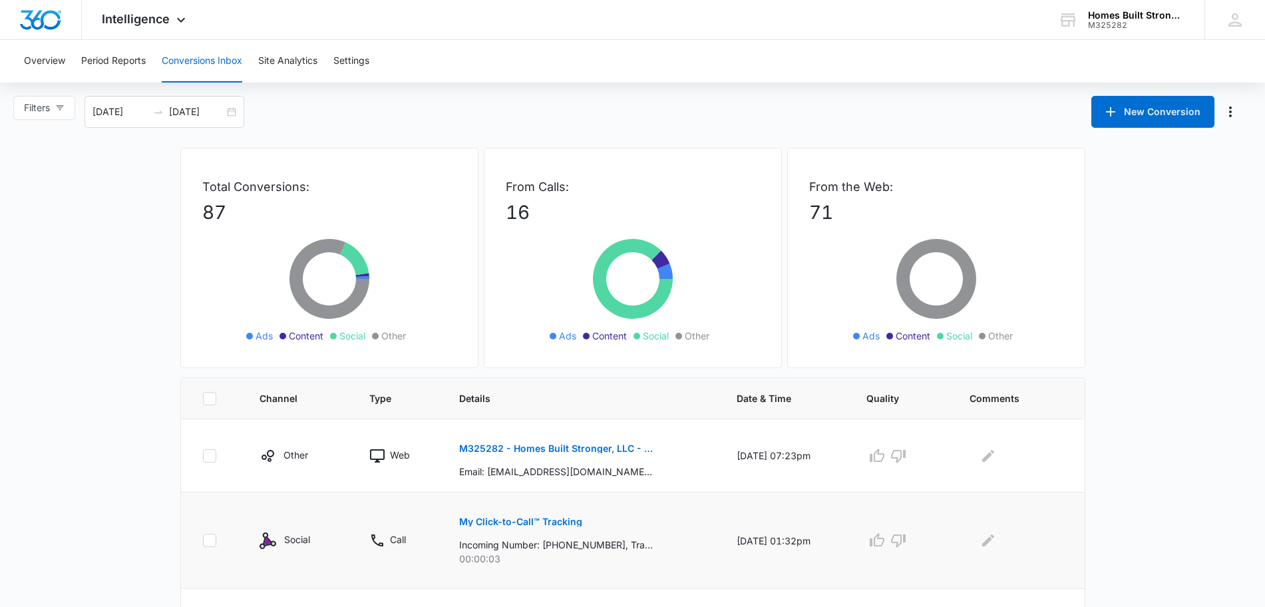  I want to click on span: Quality, so click(892, 398).